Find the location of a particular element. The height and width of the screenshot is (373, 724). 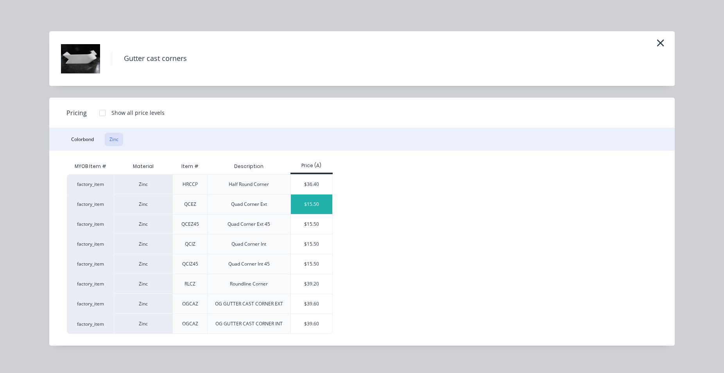

div: Show all price levels is located at coordinates (138, 113).